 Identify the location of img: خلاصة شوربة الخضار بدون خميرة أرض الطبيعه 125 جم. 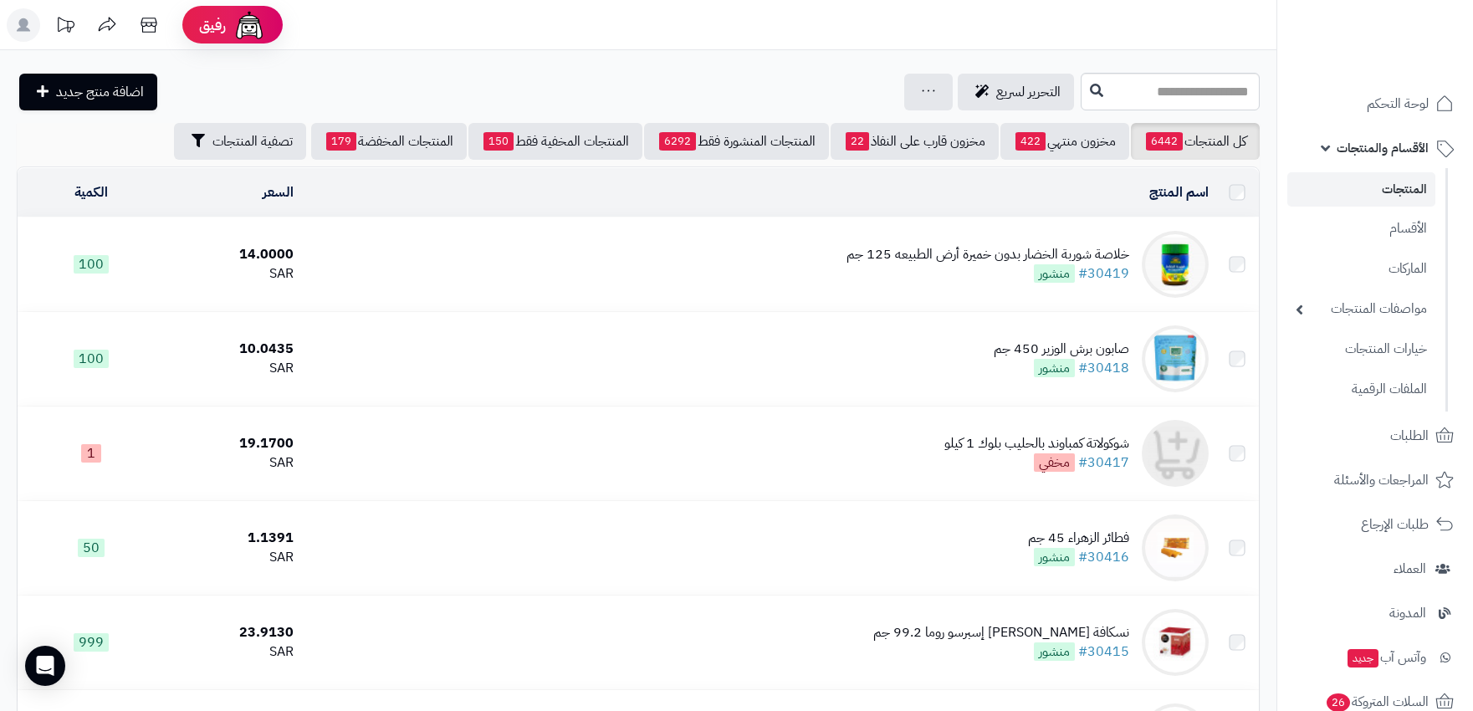
(1175, 264).